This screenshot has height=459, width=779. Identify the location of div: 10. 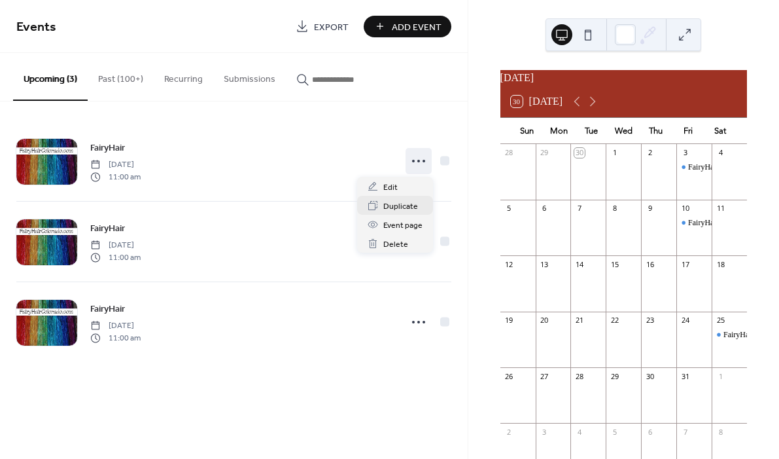
(685, 208).